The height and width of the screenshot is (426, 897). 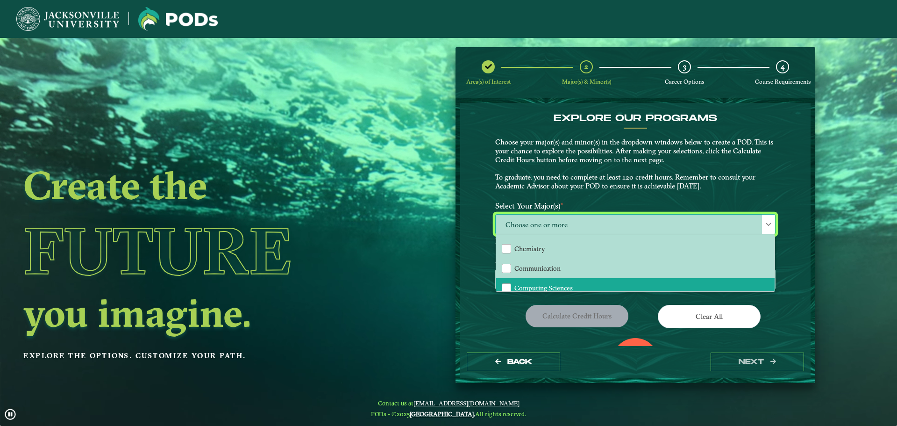 What do you see at coordinates (530, 249) in the screenshot?
I see `span: Chemistry` at bounding box center [530, 249].